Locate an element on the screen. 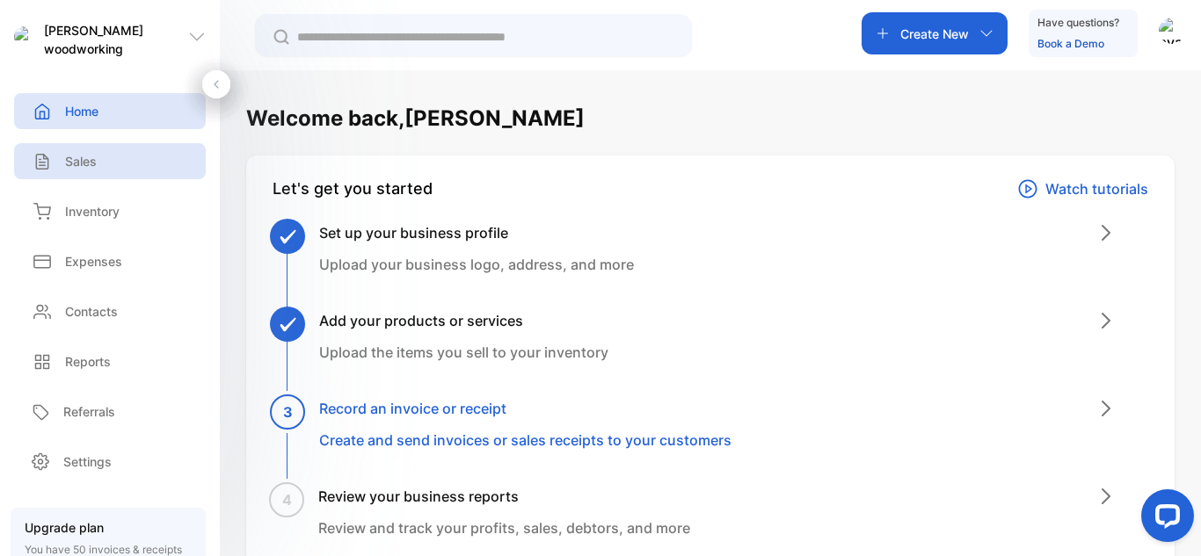 The width and height of the screenshot is (1201, 556). button: avatar is located at coordinates (1172, 33).